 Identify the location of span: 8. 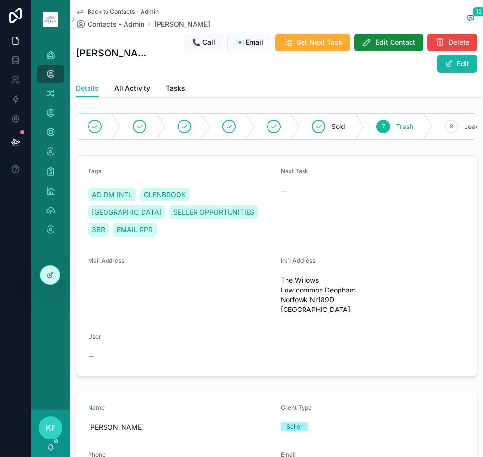
(451, 126).